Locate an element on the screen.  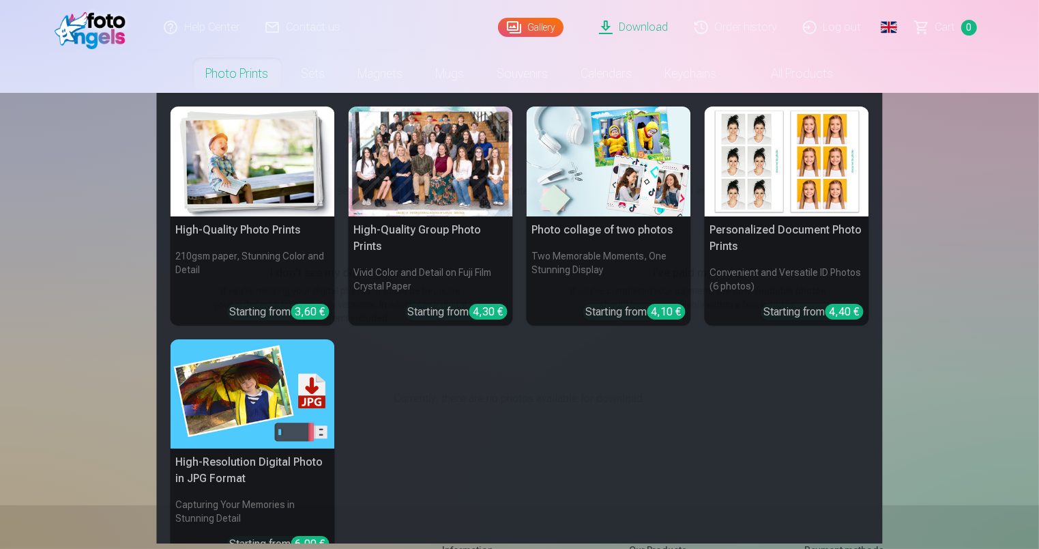
a: Photo collage of two photosPhoto collage of two photosTwo Memorable Moments, One Stunning Display... is located at coordinates (609, 216).